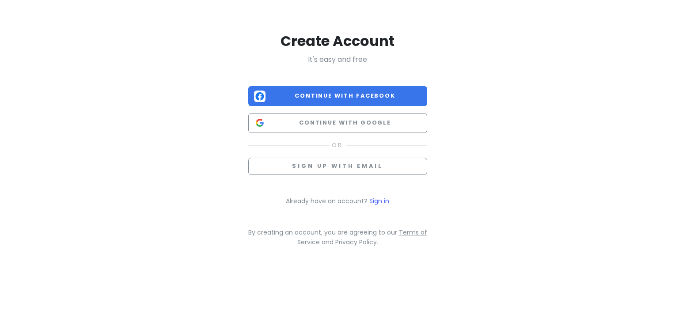 The width and height of the screenshot is (675, 326). Describe the element at coordinates (337, 123) in the screenshot. I see `button: Continue with Google` at that location.